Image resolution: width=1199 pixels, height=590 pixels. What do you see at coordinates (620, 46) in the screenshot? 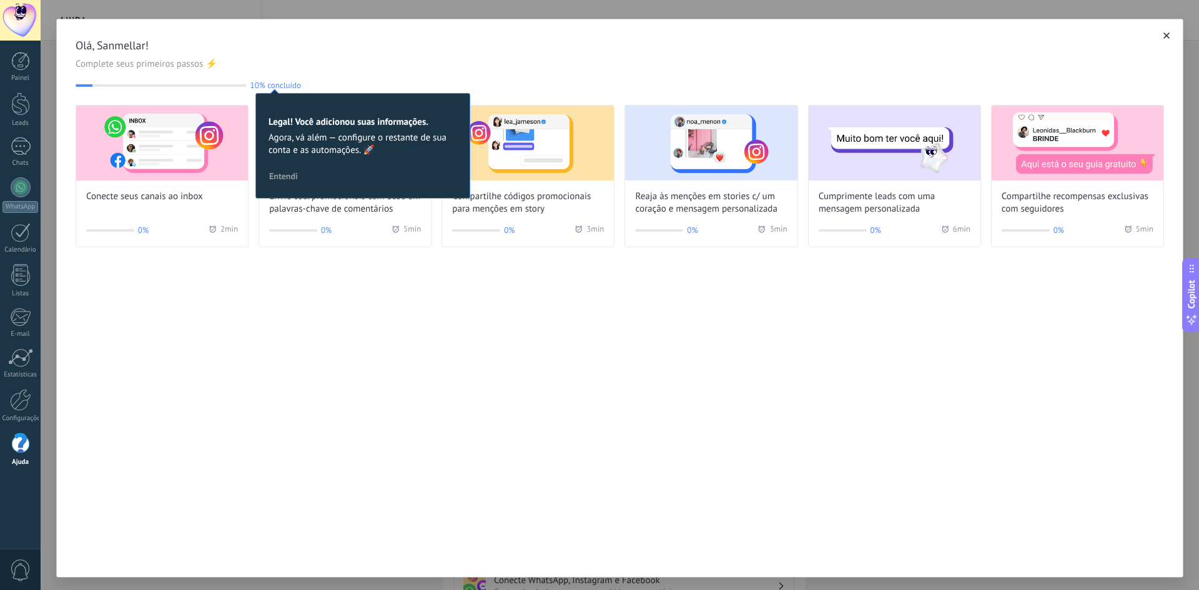
I see `span: Olá, Sanmellar!` at bounding box center [620, 46].